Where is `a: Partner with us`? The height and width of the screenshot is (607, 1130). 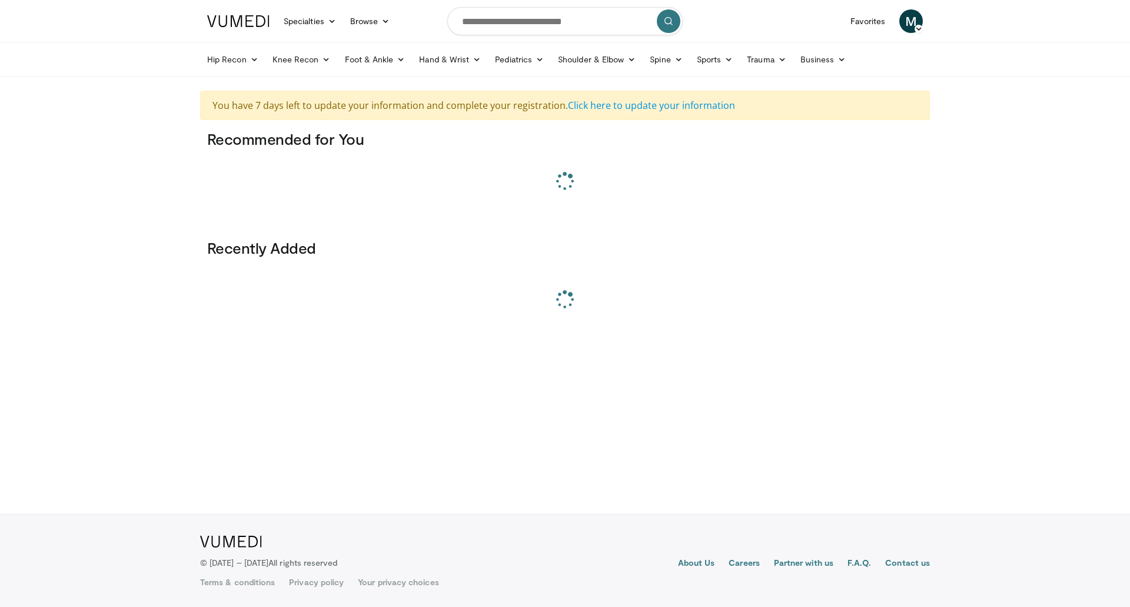 a: Partner with us is located at coordinates (803, 564).